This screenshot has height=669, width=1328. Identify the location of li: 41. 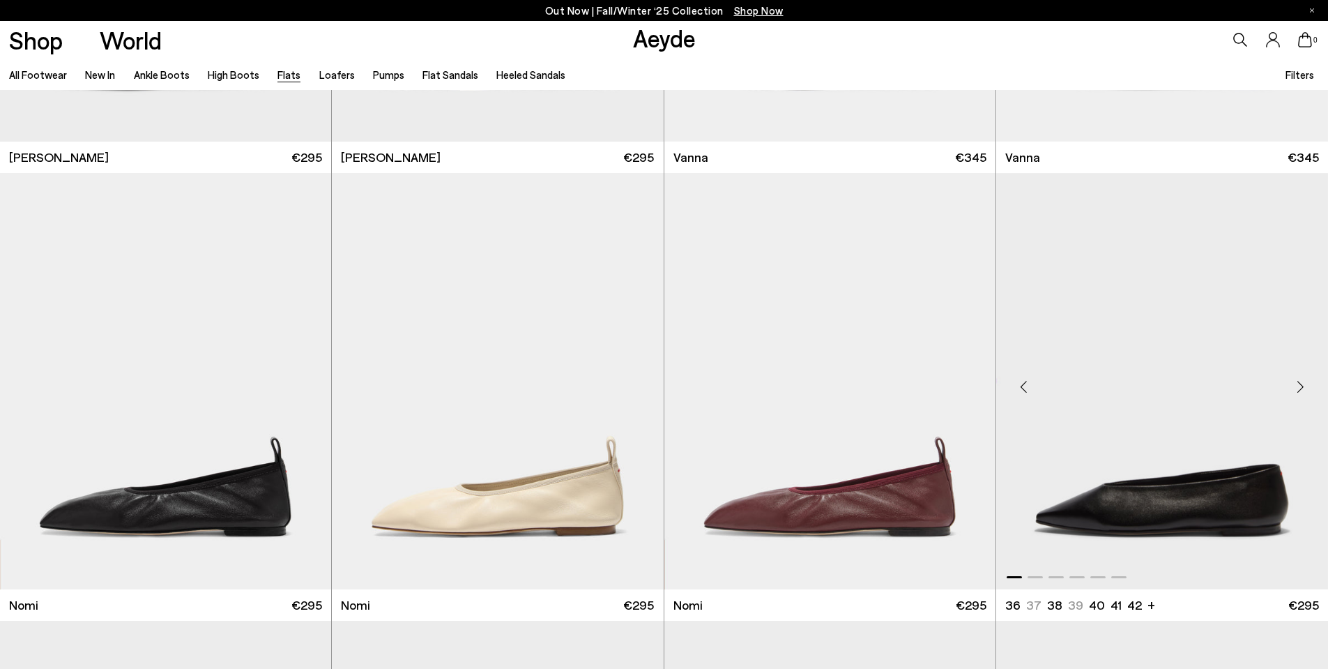
(1116, 605).